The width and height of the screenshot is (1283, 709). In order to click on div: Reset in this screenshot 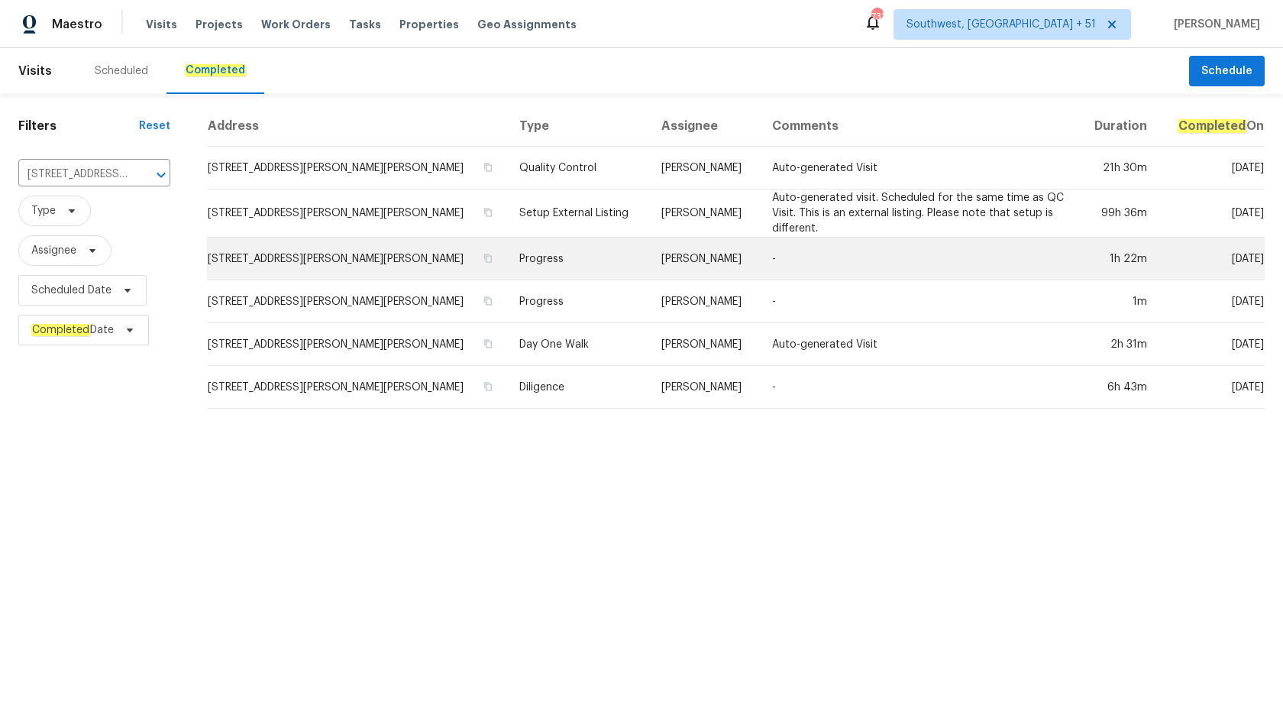, I will do `click(154, 126)`.